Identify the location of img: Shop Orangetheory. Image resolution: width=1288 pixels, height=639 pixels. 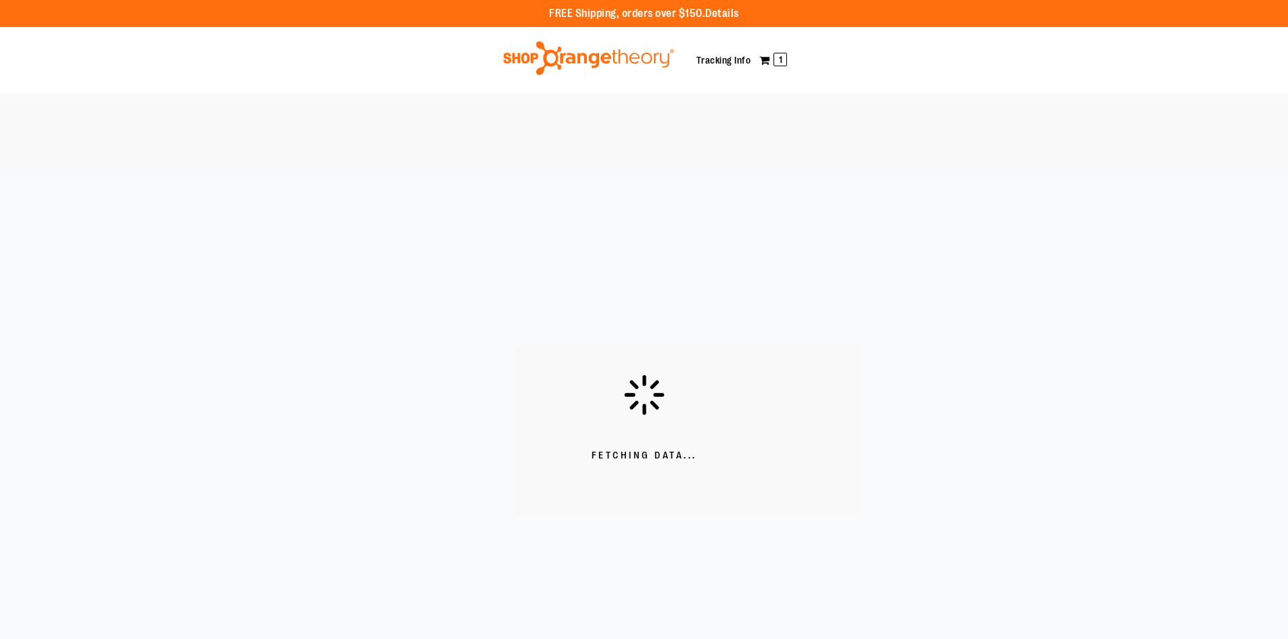
(588, 58).